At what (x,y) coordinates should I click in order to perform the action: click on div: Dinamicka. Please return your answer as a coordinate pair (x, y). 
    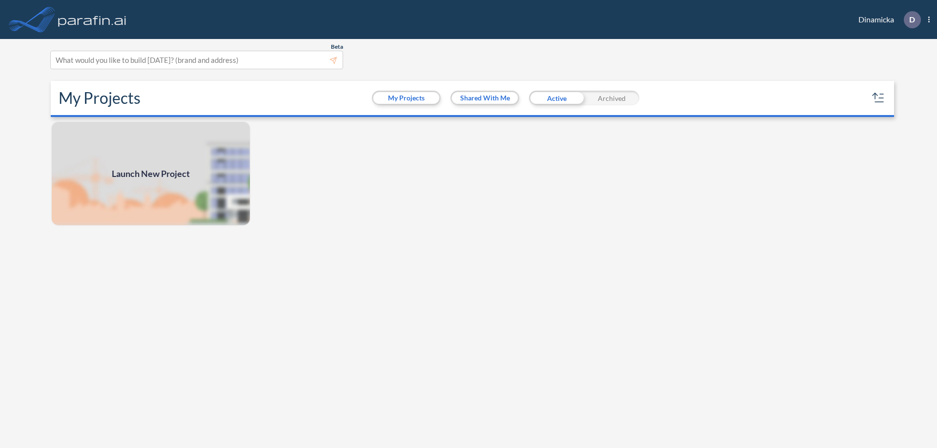
    Looking at the image, I should click on (887, 20).